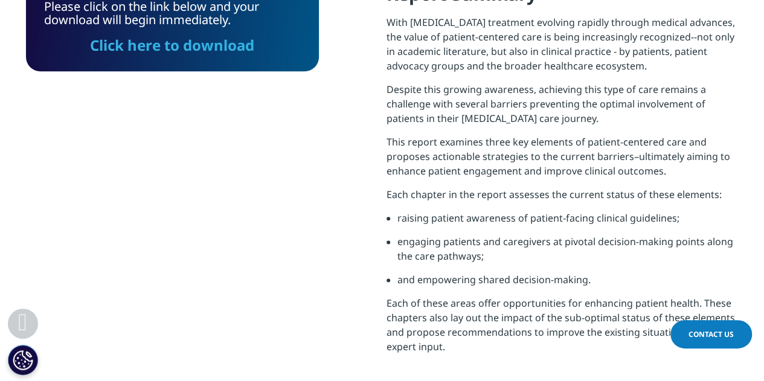 The width and height of the screenshot is (764, 381). I want to click on li: raising patient awareness of patient-facing clinical guidelines;, so click(568, 222).